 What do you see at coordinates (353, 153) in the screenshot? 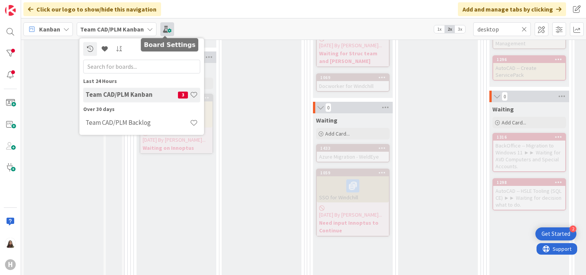
I see `div: 1433Azure Migration - WeldEye` at bounding box center [353, 153].